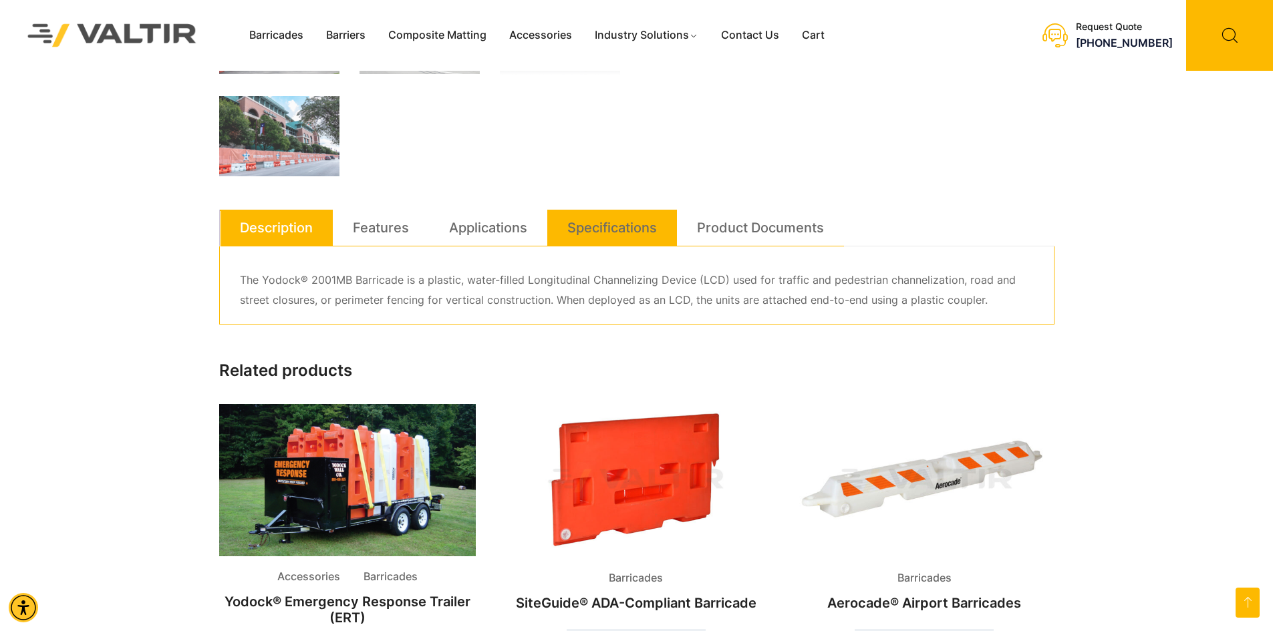 Image resolution: width=1273 pixels, height=631 pixels. Describe the element at coordinates (345, 35) in the screenshot. I see `a: Barriers` at that location.